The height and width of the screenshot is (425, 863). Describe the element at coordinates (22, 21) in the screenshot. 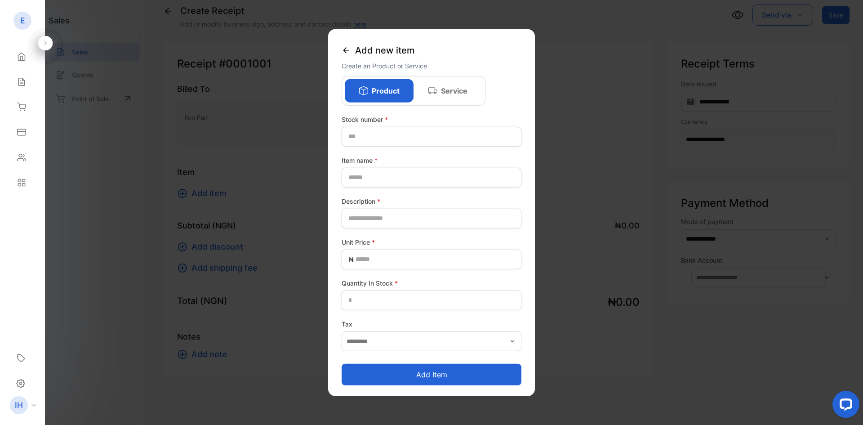

I see `p: E` at that location.